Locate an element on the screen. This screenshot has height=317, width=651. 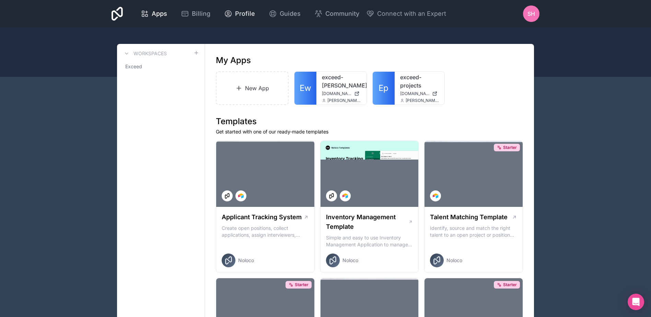
h1: My Apps is located at coordinates (233, 60).